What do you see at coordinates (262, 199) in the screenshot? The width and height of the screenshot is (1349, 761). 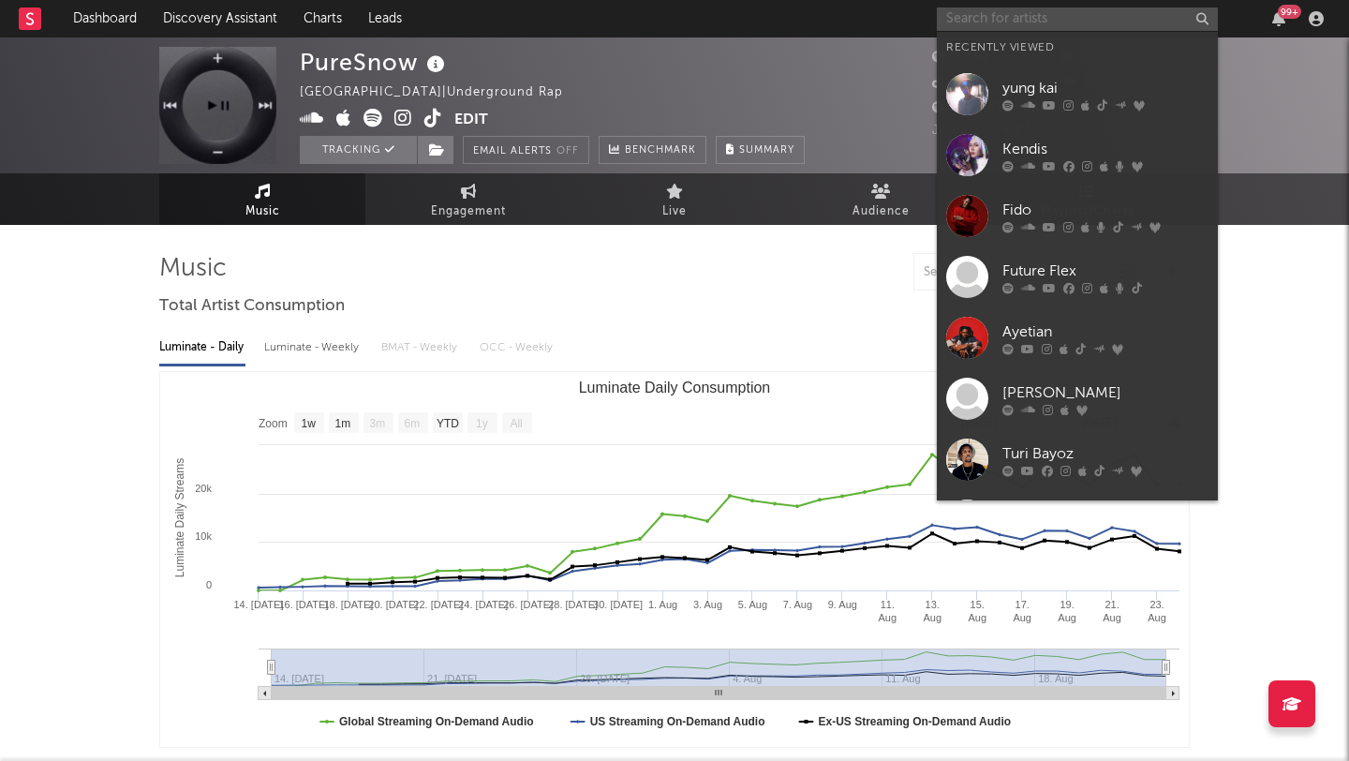 I see `a: Music` at bounding box center [262, 199].